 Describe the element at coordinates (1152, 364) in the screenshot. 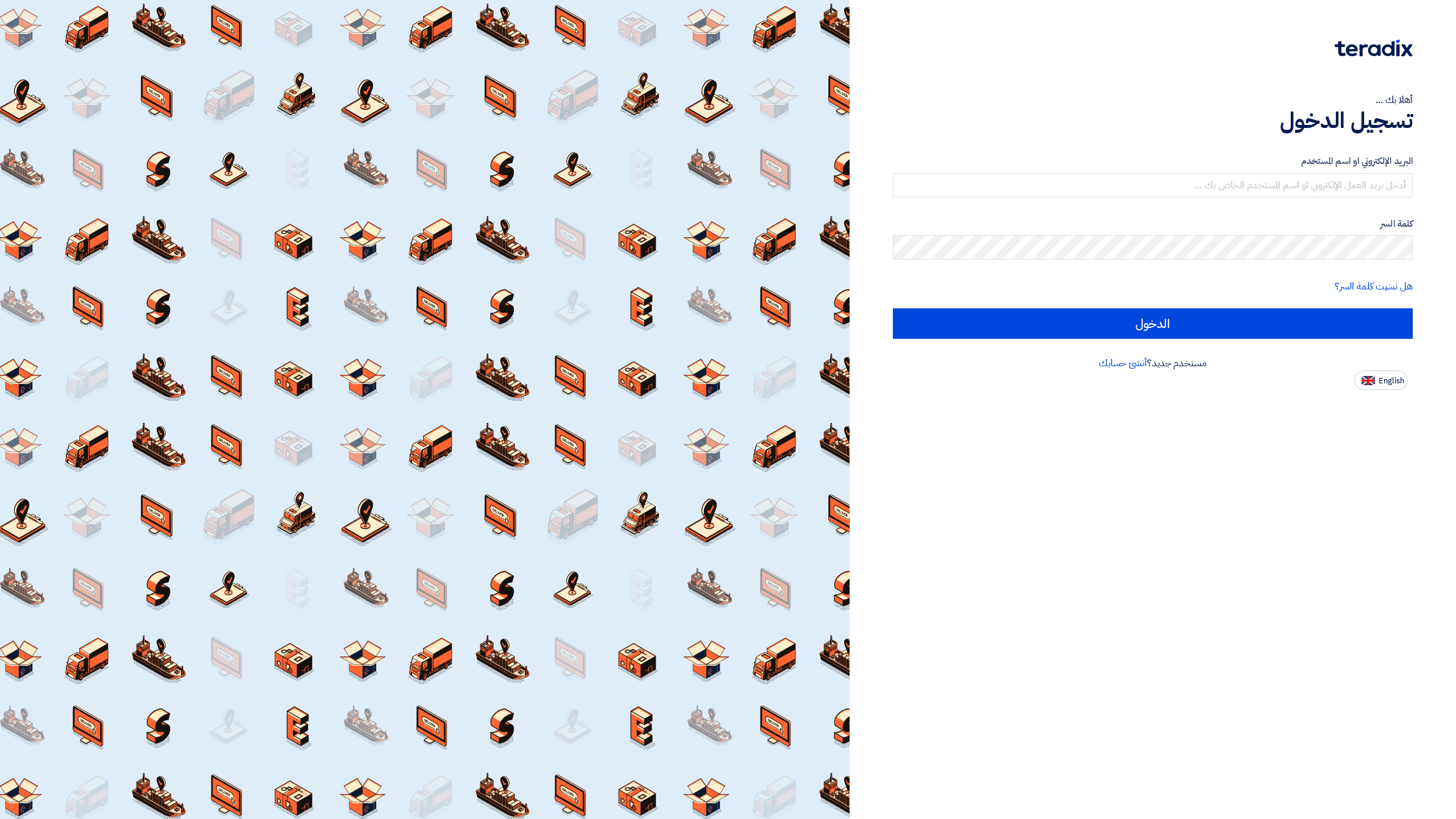

I see `div: مستخدم جديد؟` at that location.